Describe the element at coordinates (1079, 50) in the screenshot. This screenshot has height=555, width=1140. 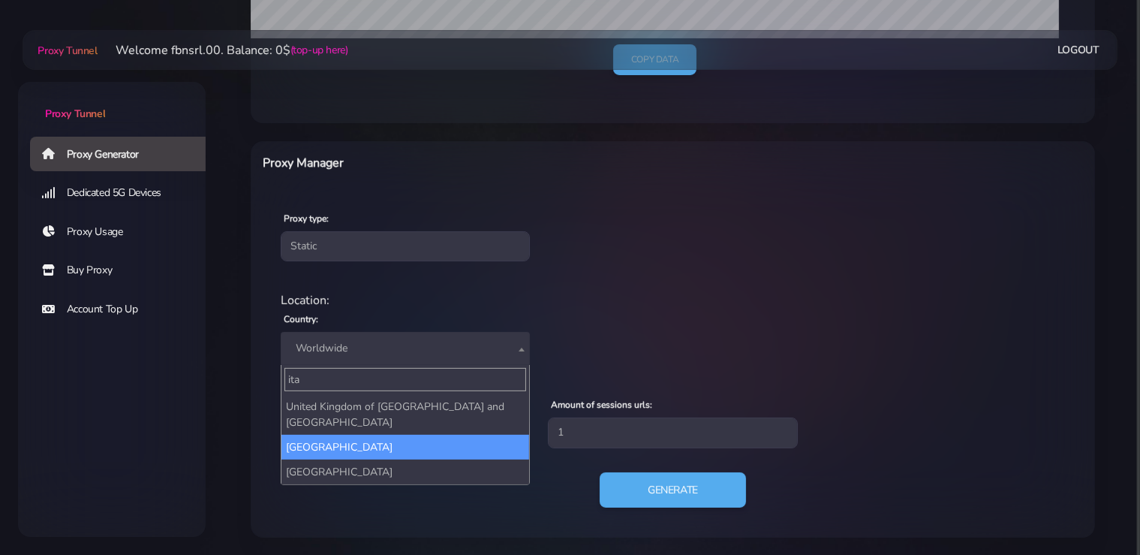
I see `a: Logout` at that location.